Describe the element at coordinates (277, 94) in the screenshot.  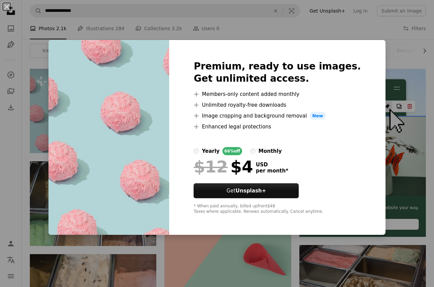
I see `li: Members-only content added monthly` at that location.